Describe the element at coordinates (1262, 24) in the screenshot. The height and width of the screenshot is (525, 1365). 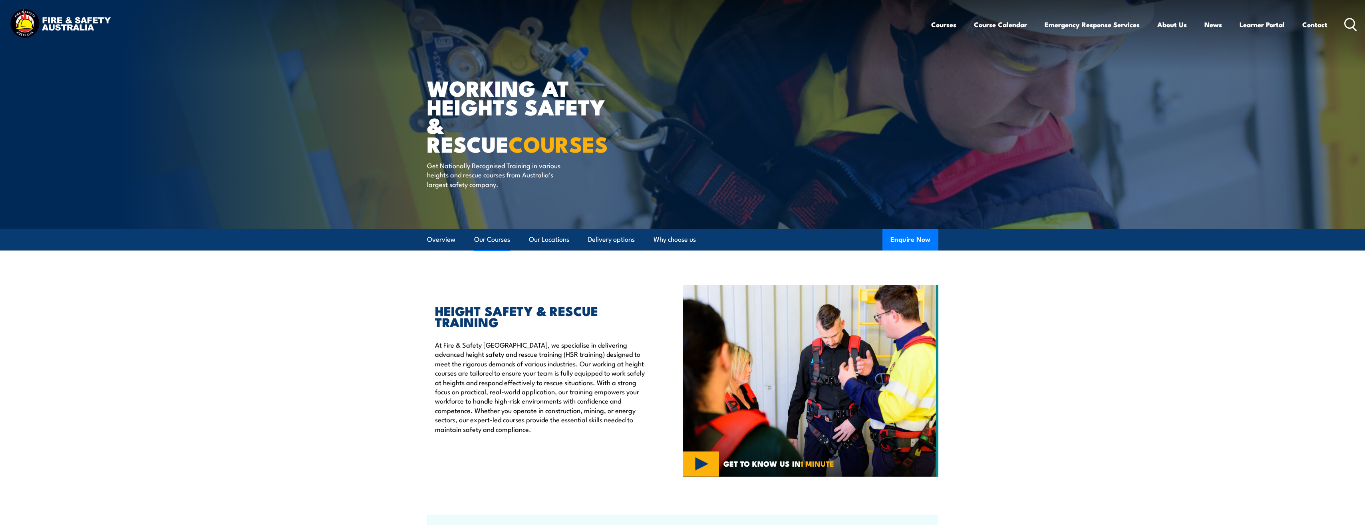
I see `a: Learner Portal` at that location.